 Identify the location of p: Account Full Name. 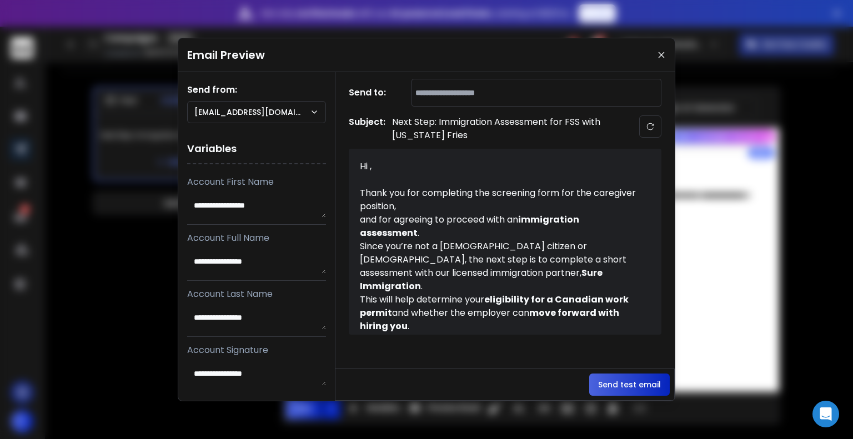
(256, 238).